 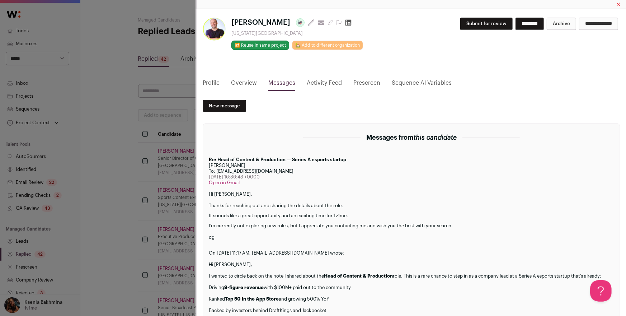 What do you see at coordinates (325, 85) in the screenshot?
I see `a: Activity Feed` at bounding box center [325, 85].